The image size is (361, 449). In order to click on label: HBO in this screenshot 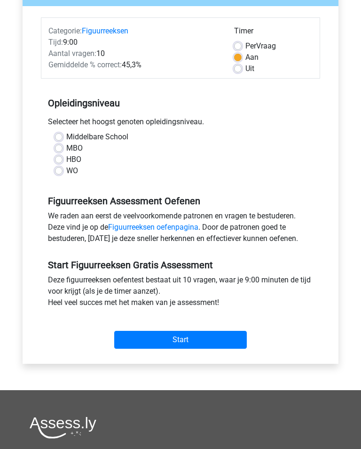, I will do `click(74, 159)`.